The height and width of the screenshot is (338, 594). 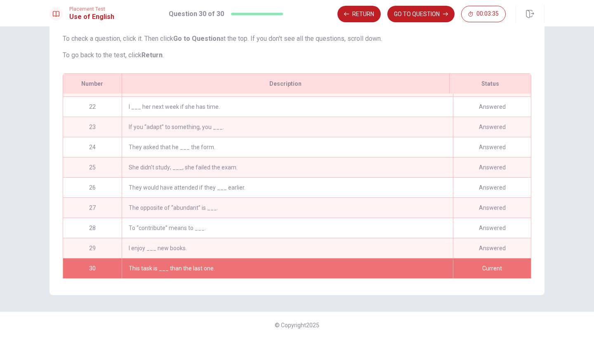 What do you see at coordinates (92, 84) in the screenshot?
I see `div: Number` at bounding box center [92, 84].